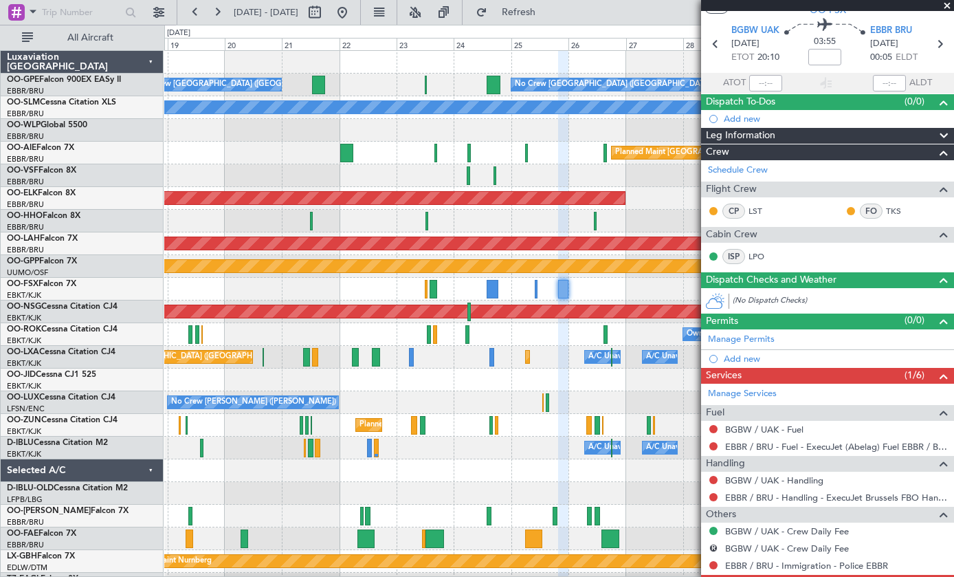 This screenshot has width=954, height=577. What do you see at coordinates (738, 170) in the screenshot?
I see `a: Schedule Crew` at bounding box center [738, 170].